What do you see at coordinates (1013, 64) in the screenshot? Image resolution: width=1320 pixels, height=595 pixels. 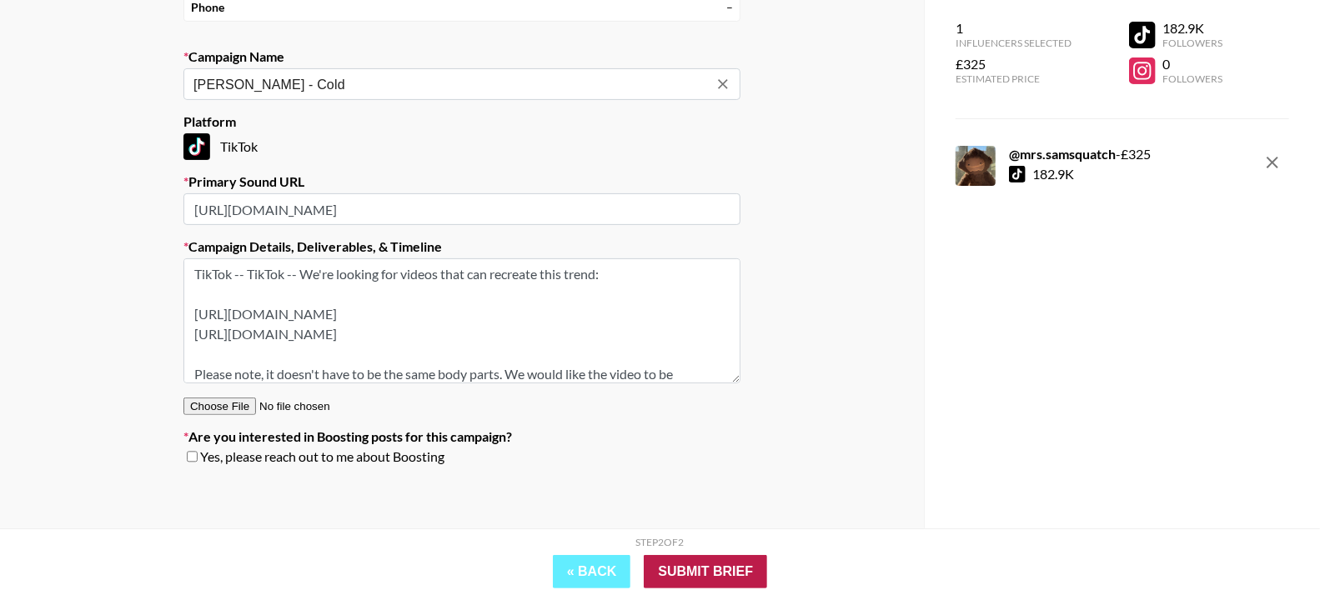 I see `div: £325` at bounding box center [1013, 64].